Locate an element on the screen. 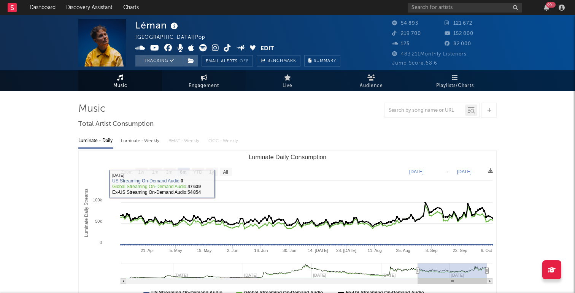  text: 0 is located at coordinates (101, 243).